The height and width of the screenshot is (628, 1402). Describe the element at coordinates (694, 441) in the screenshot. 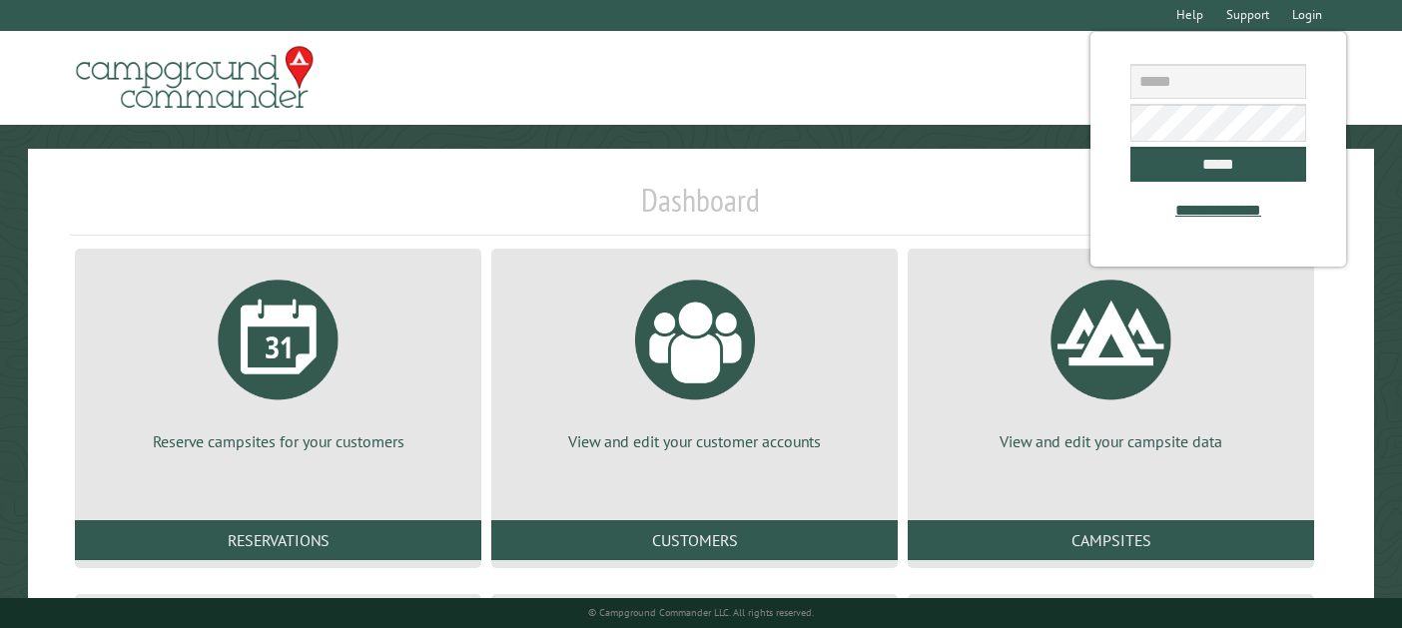

I see `p: View and edit your customer accounts` at that location.